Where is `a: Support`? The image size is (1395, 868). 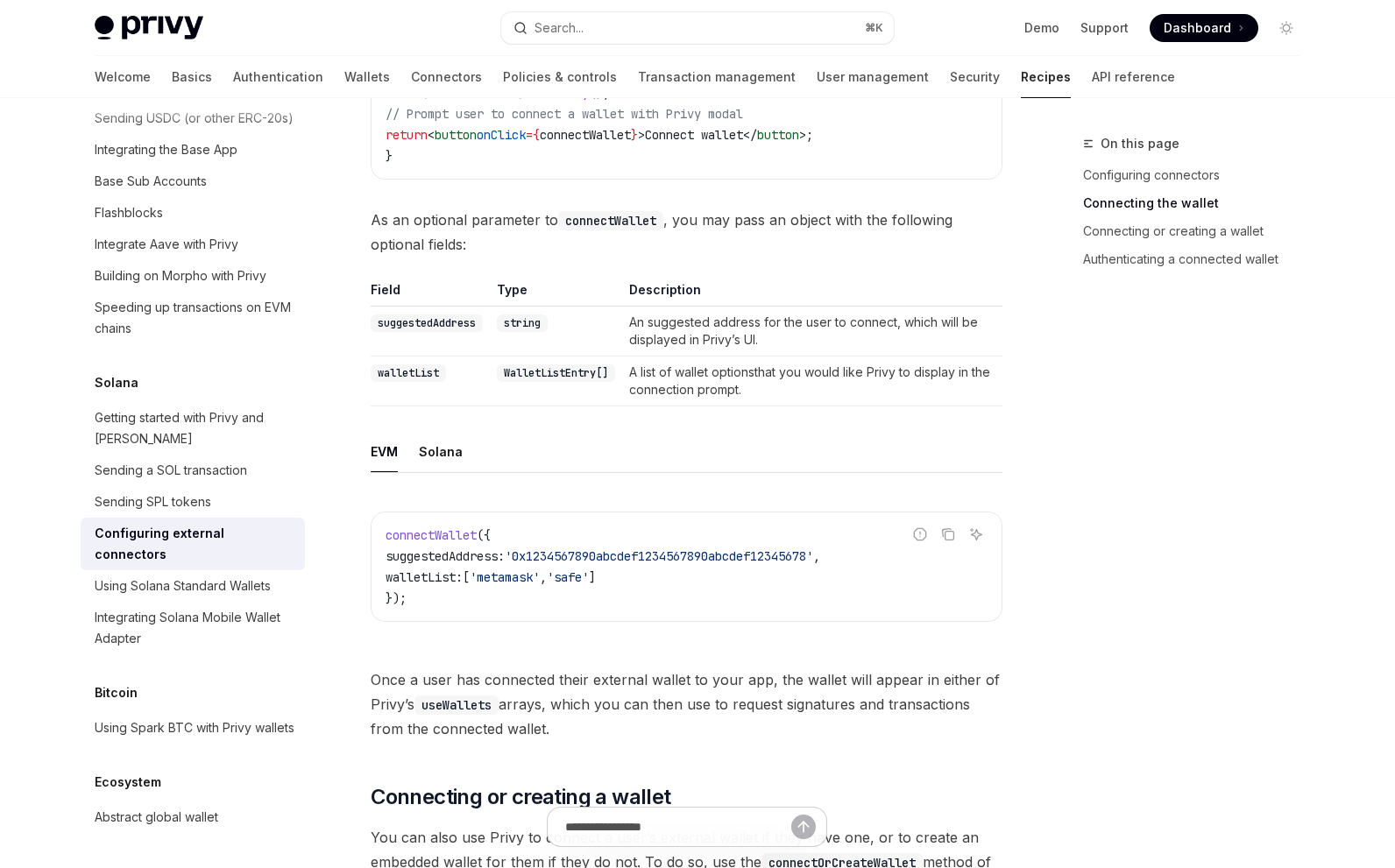
a: Support is located at coordinates (1104, 28).